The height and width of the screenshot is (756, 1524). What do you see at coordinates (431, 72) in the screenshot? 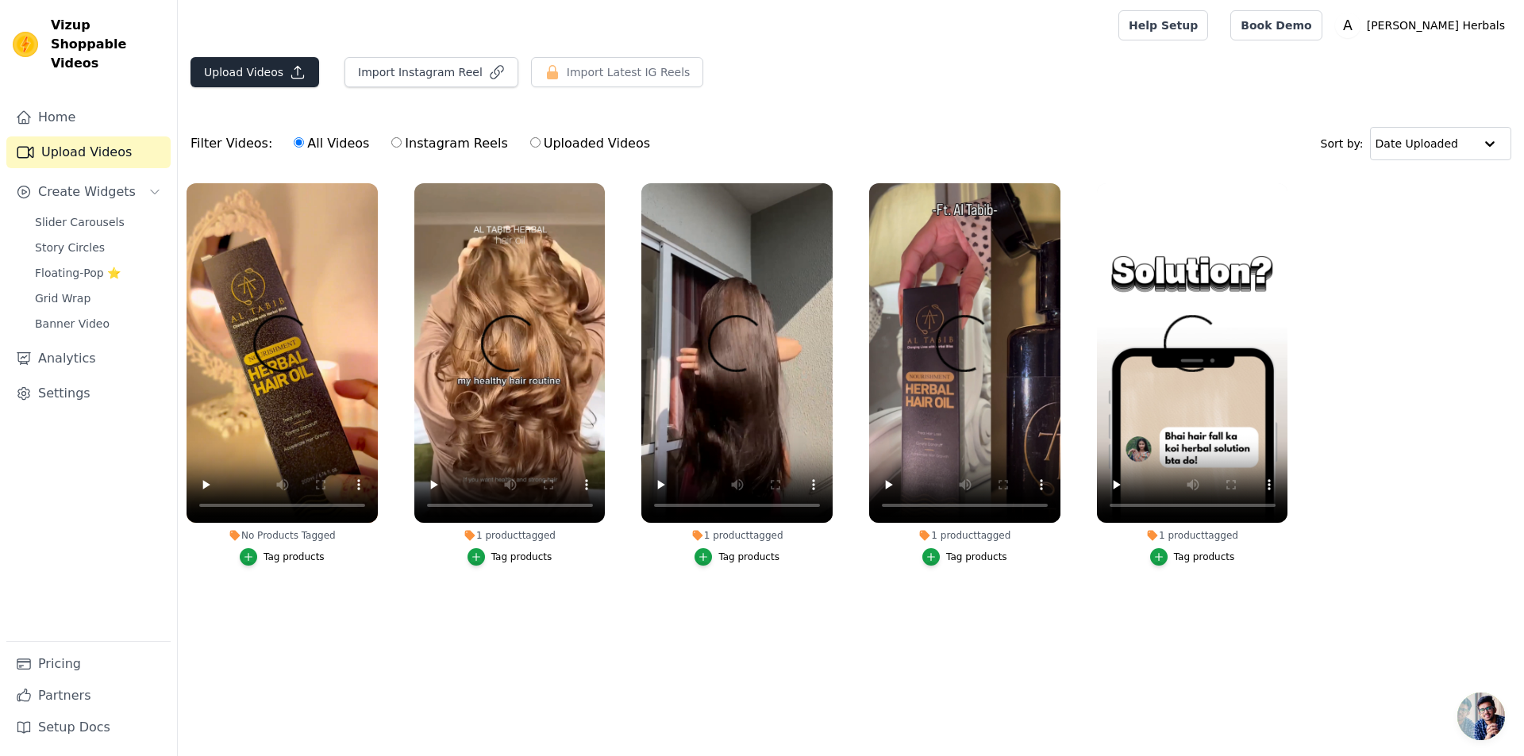
I see `button: Import Instagram Reel` at bounding box center [431, 72].